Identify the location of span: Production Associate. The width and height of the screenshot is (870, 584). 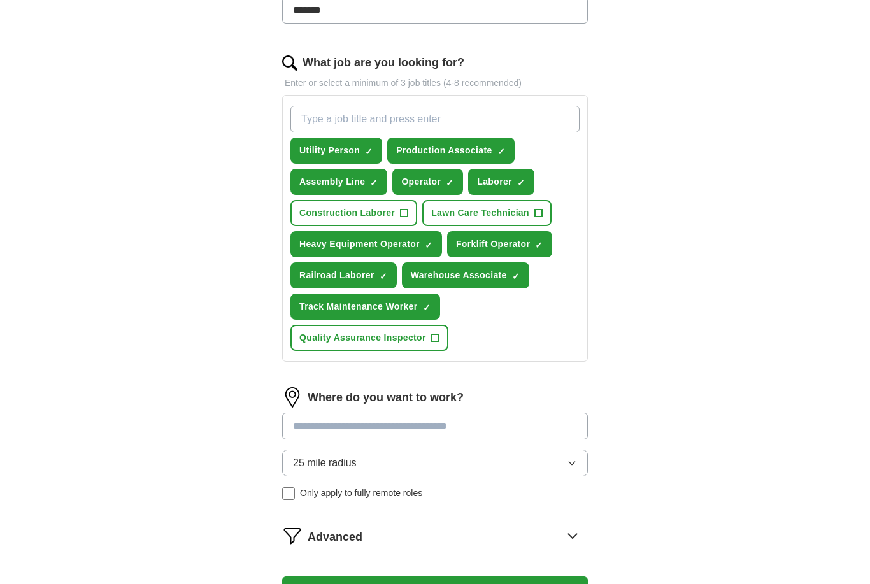
(444, 150).